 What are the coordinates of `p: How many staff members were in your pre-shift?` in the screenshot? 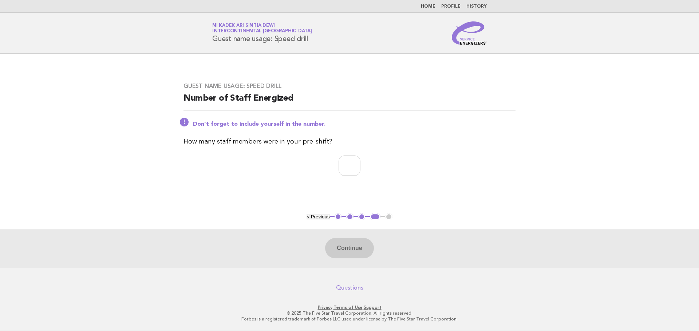 It's located at (349, 142).